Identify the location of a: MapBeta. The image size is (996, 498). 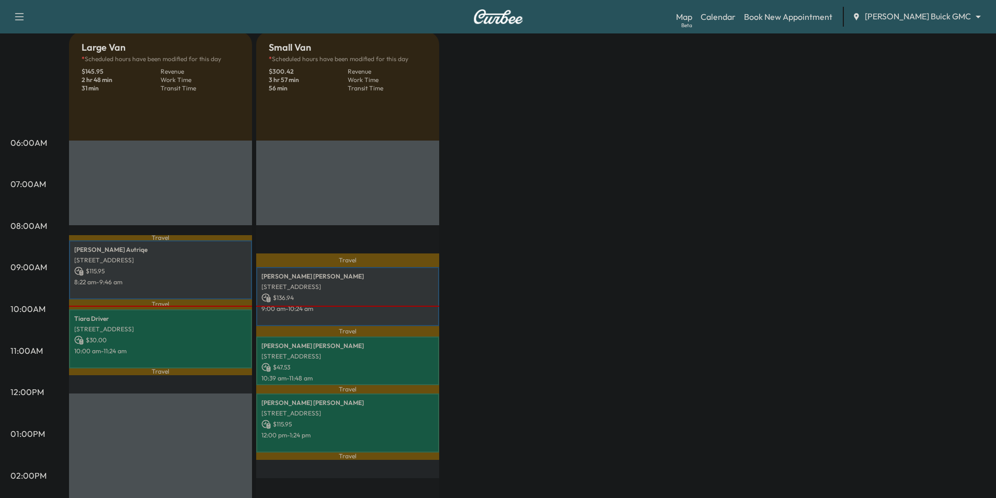
(684, 17).